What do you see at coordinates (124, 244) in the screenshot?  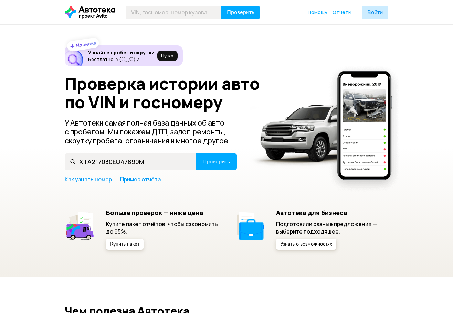 I see `button: Купить пакет` at bounding box center [124, 244].